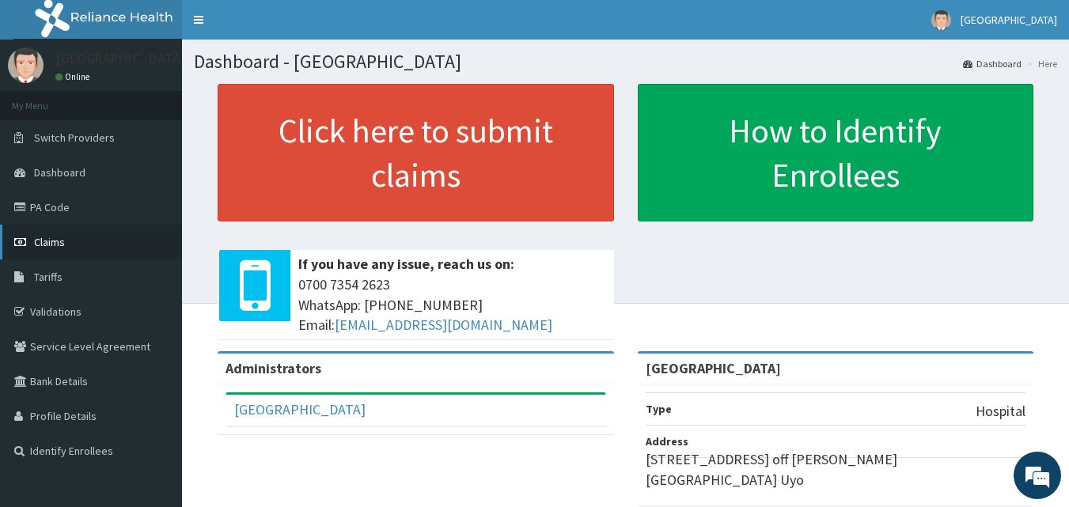 The width and height of the screenshot is (1069, 507). I want to click on a: Dashboard, so click(992, 63).